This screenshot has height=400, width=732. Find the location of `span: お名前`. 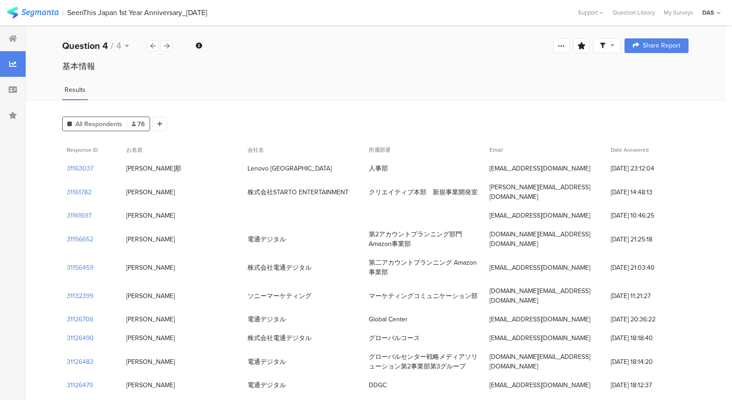

span: お名前 is located at coordinates (135, 150).